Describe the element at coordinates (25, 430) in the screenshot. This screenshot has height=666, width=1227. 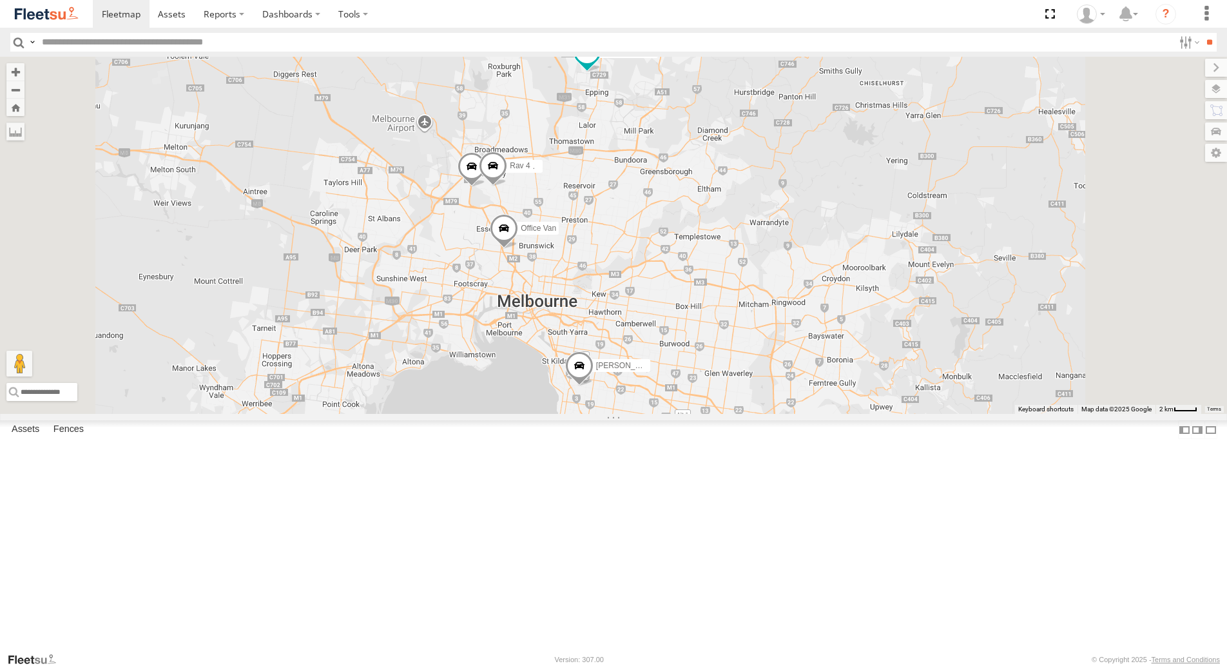
I see `label: Assets` at that location.